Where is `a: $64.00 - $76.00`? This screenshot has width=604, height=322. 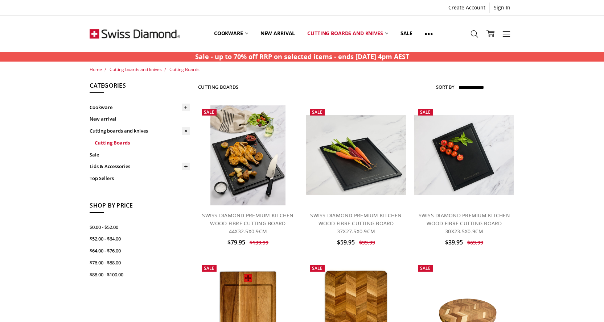 a: $64.00 - $76.00 is located at coordinates (140, 251).